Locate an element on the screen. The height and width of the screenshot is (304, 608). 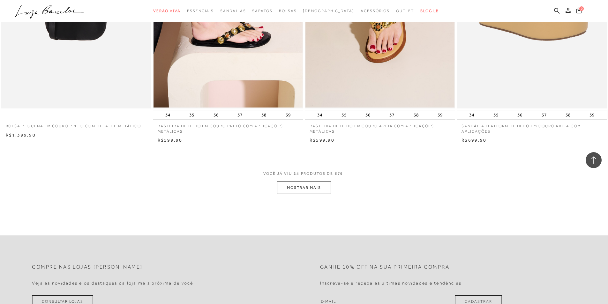
button: 0 is located at coordinates (579, 11).